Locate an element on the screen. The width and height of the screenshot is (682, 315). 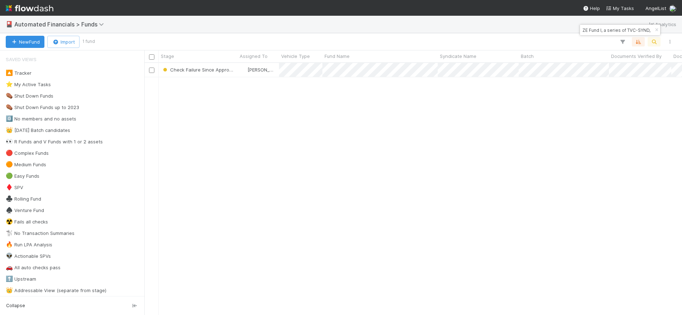
div: Rolling Fund is located at coordinates (23, 199).